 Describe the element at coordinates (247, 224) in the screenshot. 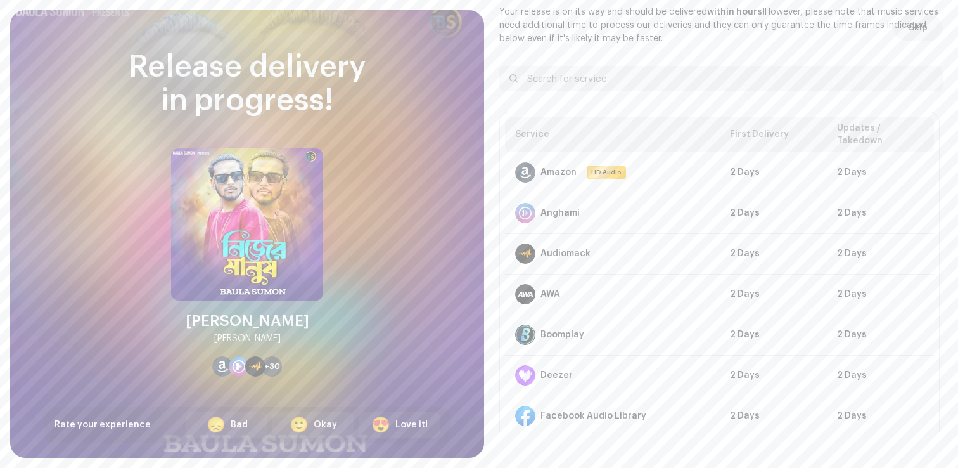

I see `img: d63e4b94-be96-4f15-9939-1b1de78c4517` at that location.